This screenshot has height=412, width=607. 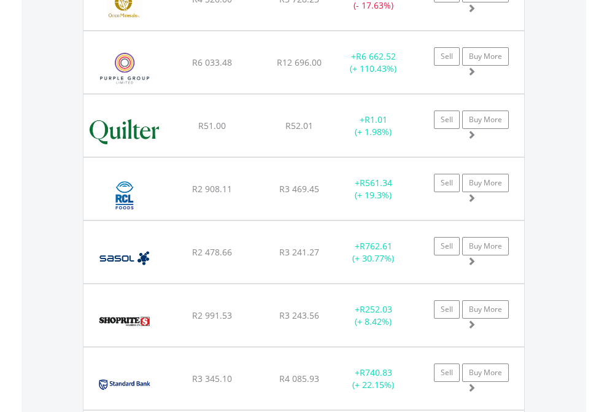 I want to click on span: R3 345.10, so click(x=212, y=378).